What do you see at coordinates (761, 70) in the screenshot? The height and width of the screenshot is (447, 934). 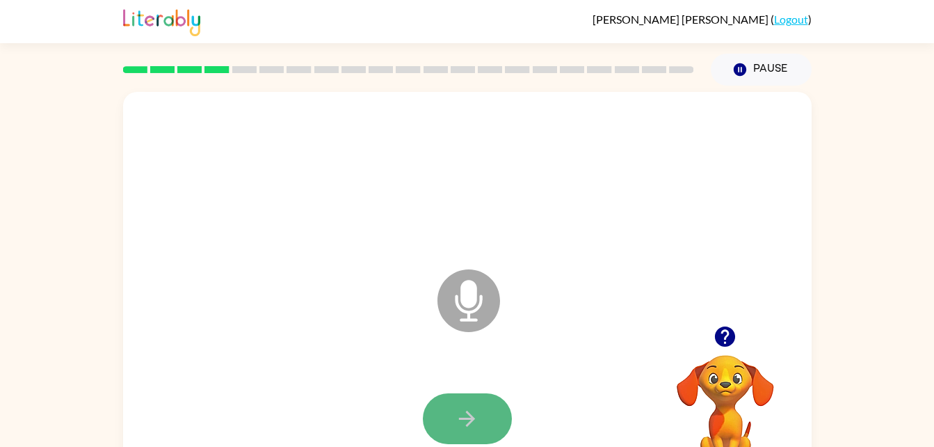 I see `button: Pause` at bounding box center [761, 70].